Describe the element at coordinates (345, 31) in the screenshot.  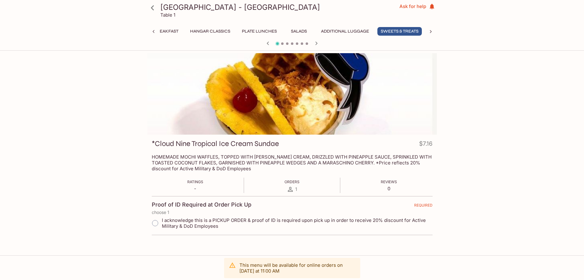
I see `button: Additional Luggage` at that location.